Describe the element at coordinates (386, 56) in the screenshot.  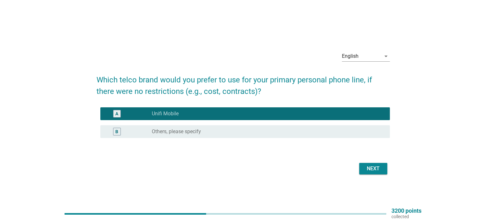
I see `i: arrow_drop_down` at that location.